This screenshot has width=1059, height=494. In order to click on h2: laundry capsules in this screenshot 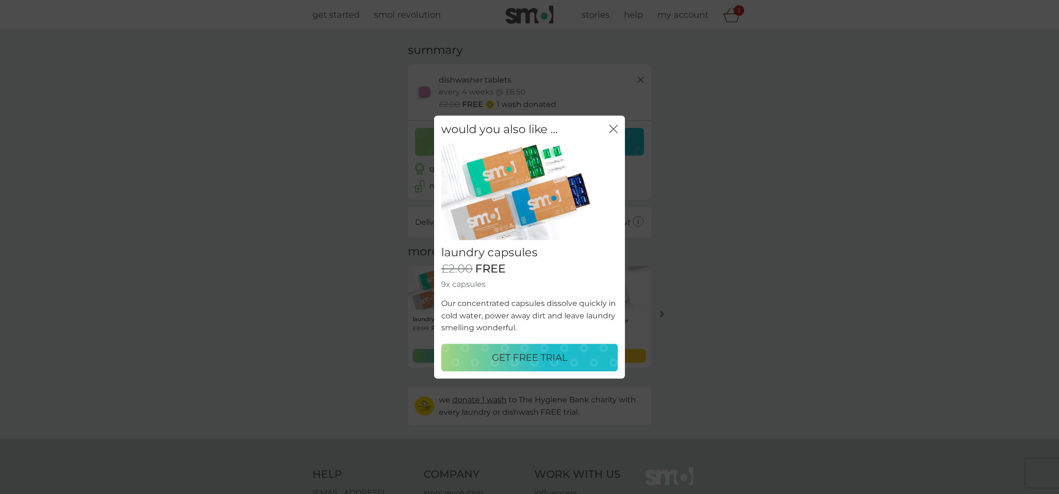, I will do `click(529, 252)`.